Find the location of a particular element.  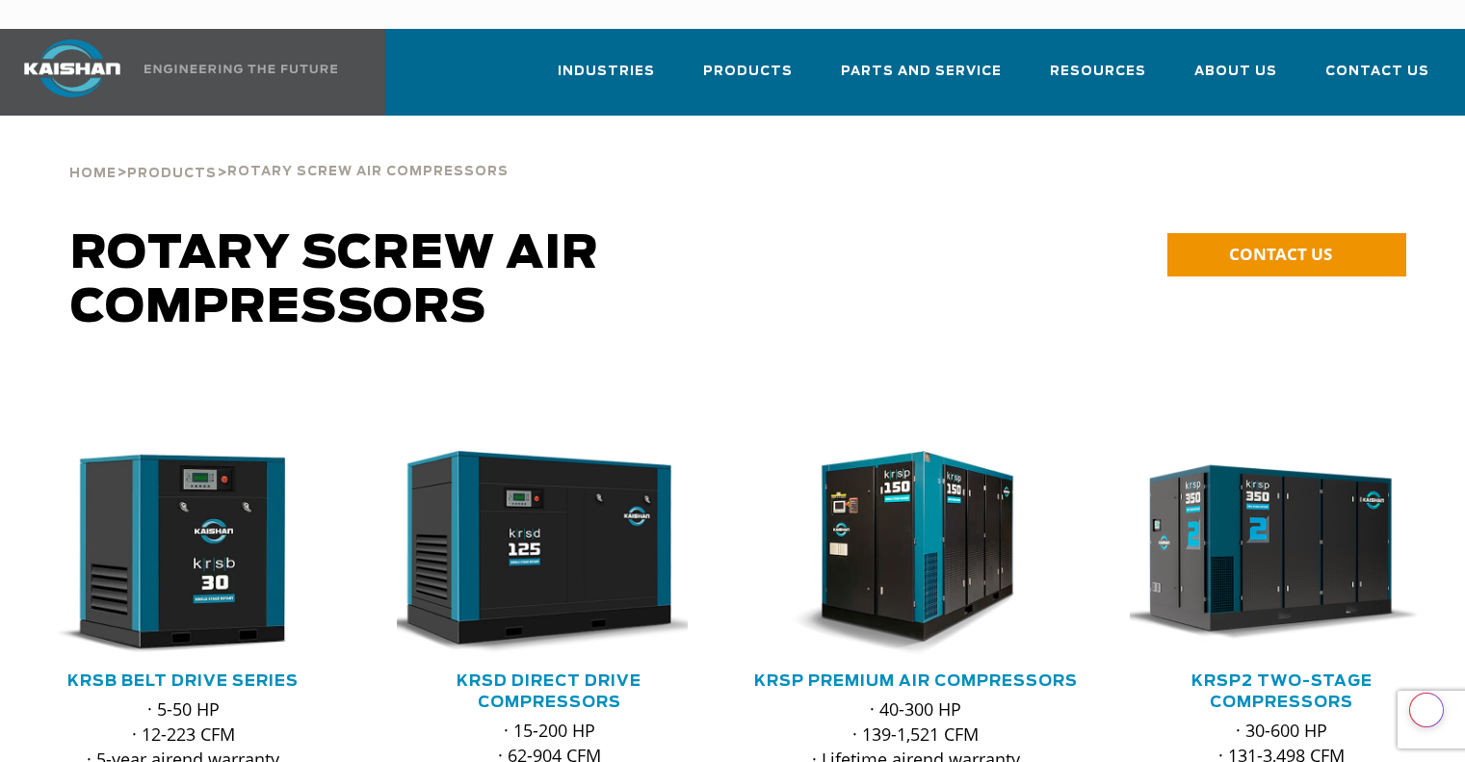

div: krsd125 is located at coordinates (549, 553).